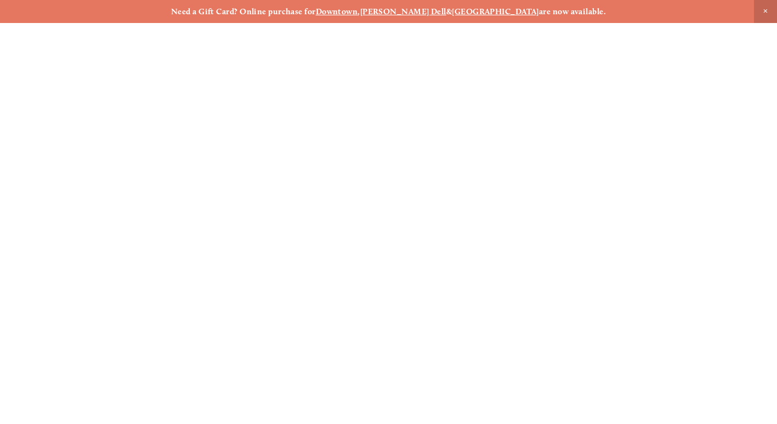 The height and width of the screenshot is (424, 777). Describe the element at coordinates (337, 12) in the screenshot. I see `a: Downtown` at that location.